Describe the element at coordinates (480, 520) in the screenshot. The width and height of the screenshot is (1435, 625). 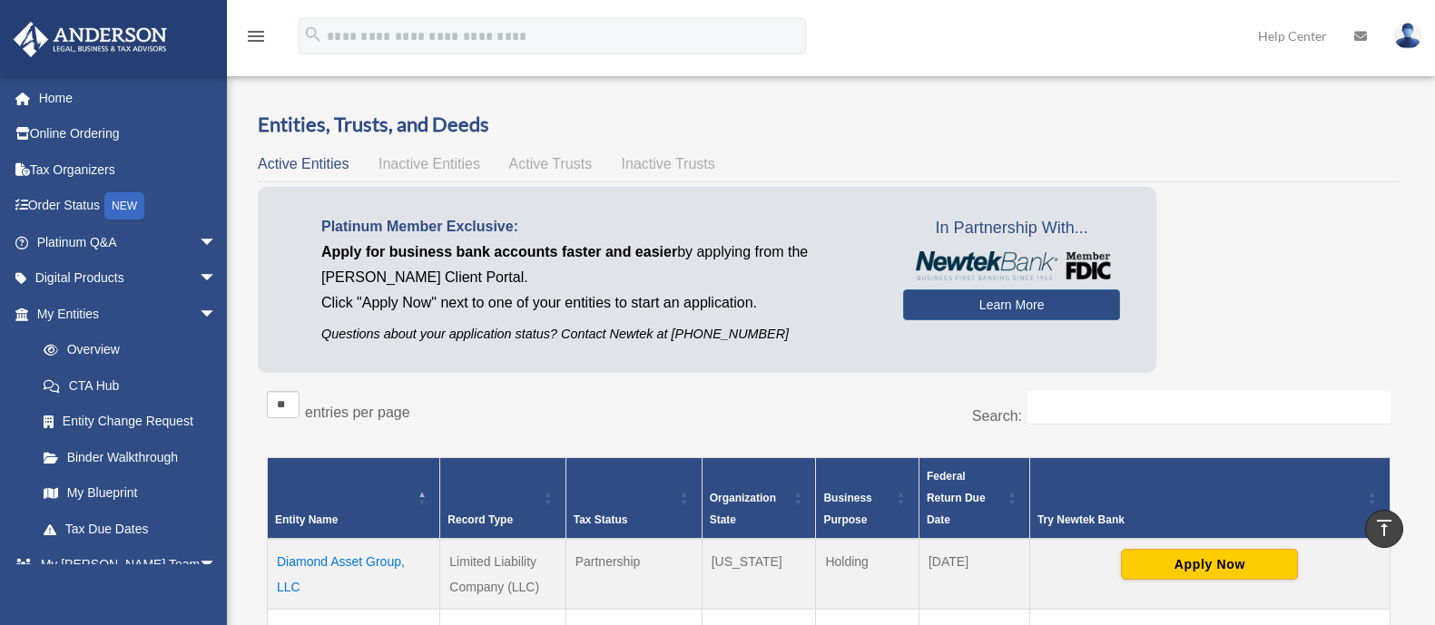
I see `span: Record Type` at that location.